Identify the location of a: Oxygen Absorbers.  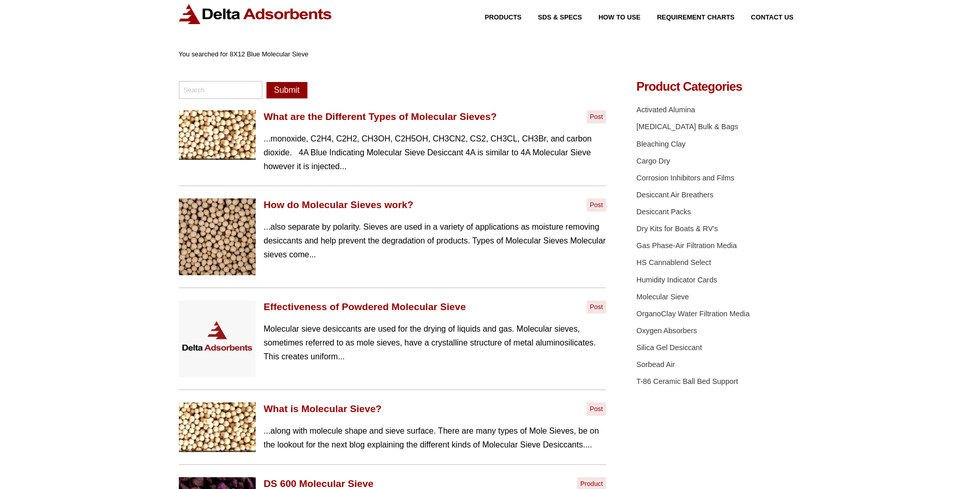
(667, 330).